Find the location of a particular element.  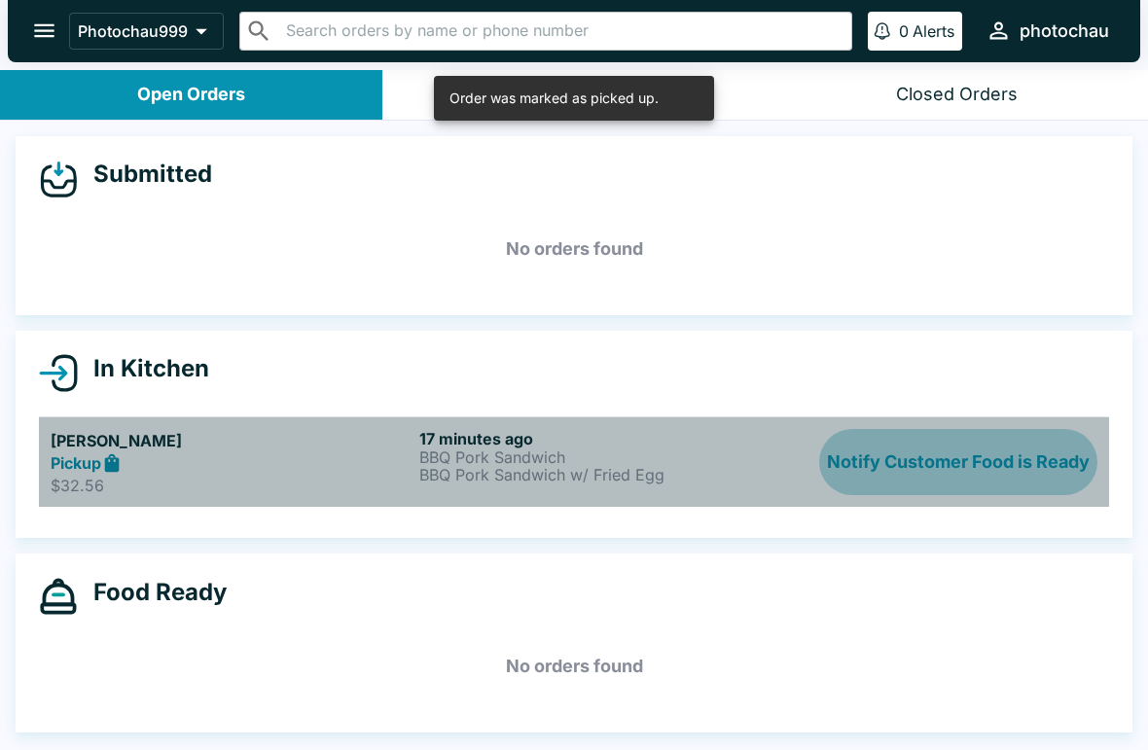

h4: Submitted is located at coordinates (145, 174).